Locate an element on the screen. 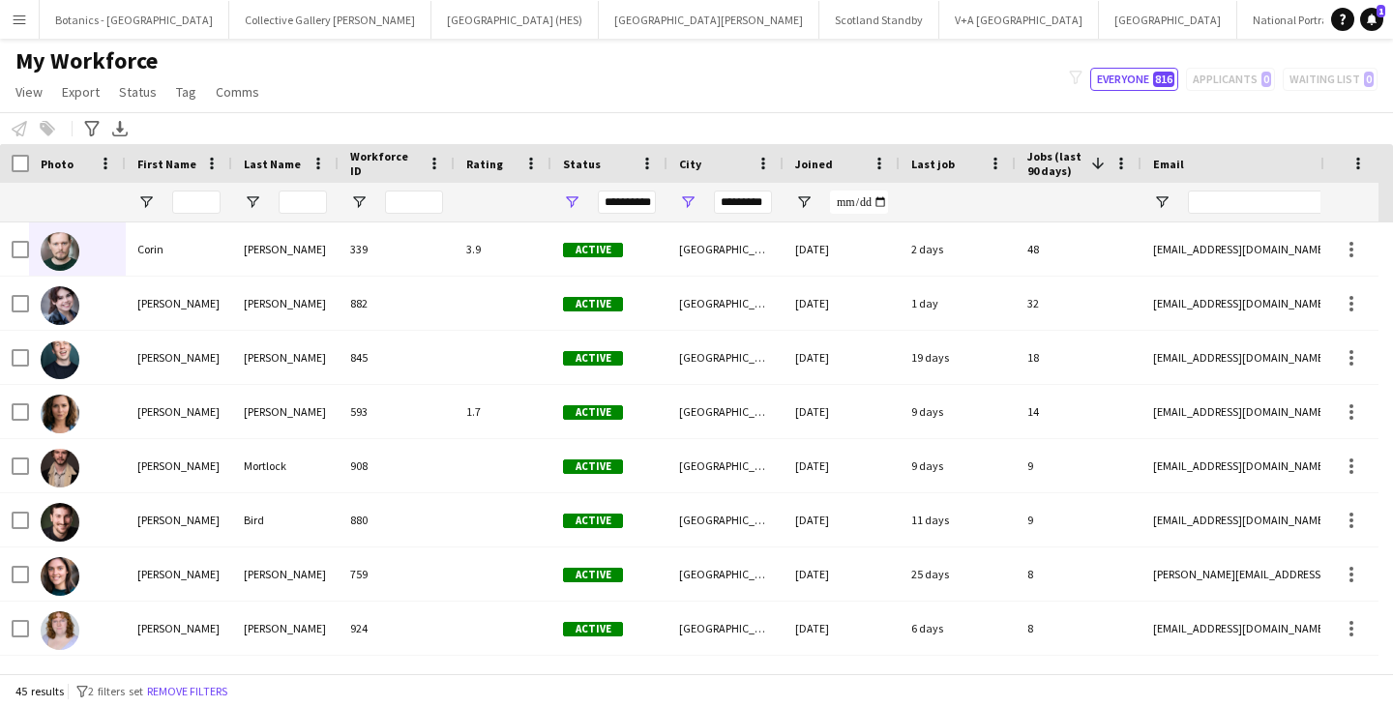 This screenshot has height=707, width=1393. a: Status is located at coordinates (137, 92).